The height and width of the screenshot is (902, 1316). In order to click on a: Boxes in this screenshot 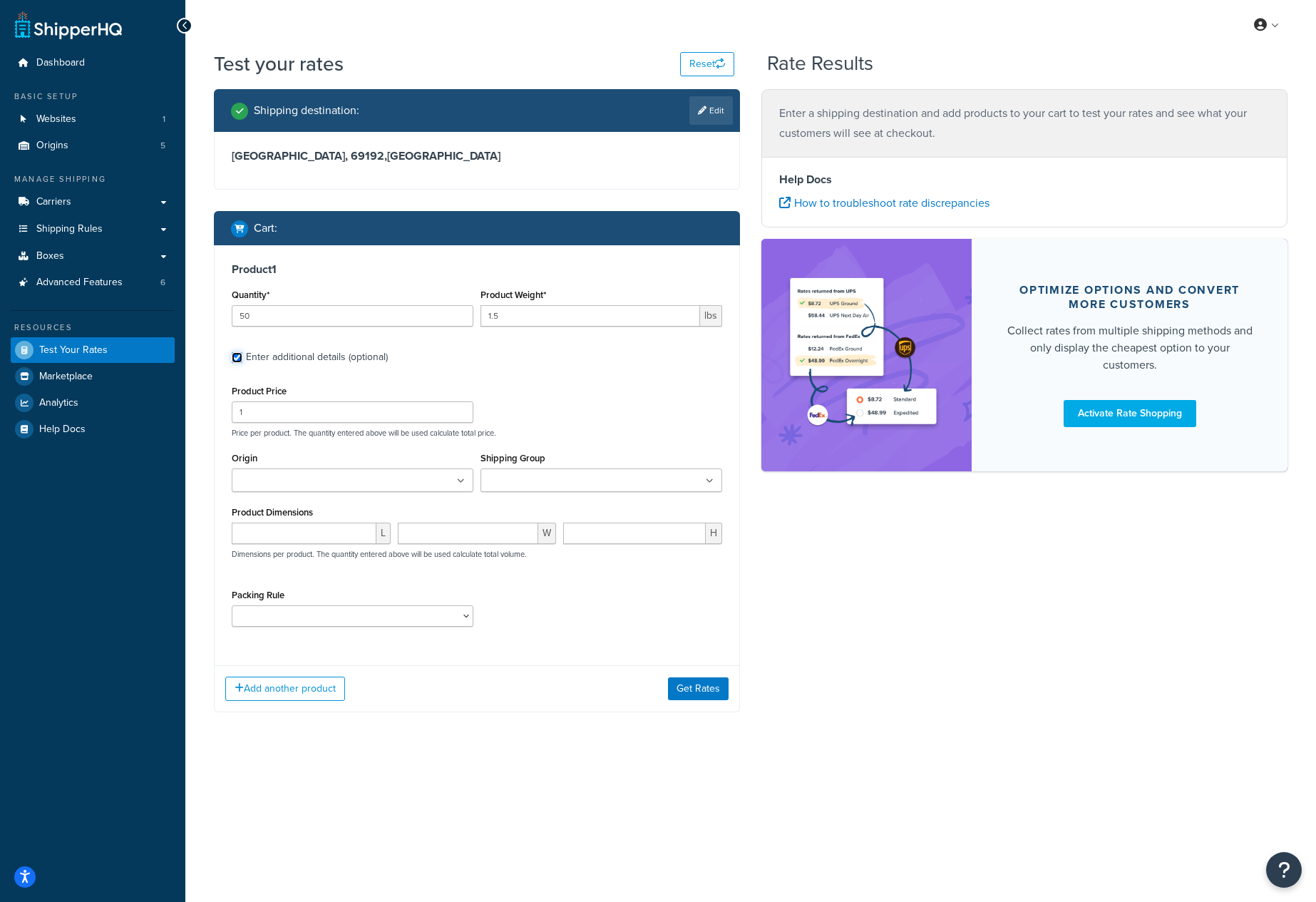, I will do `click(92, 256)`.